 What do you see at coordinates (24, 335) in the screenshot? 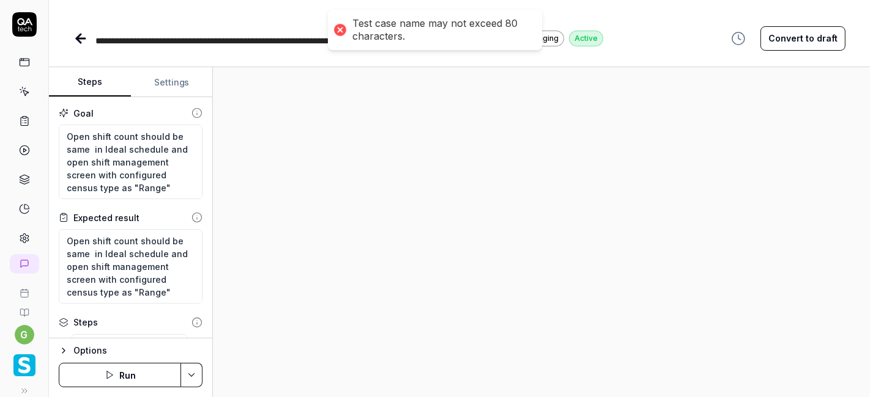
I see `button: g` at bounding box center [24, 335].